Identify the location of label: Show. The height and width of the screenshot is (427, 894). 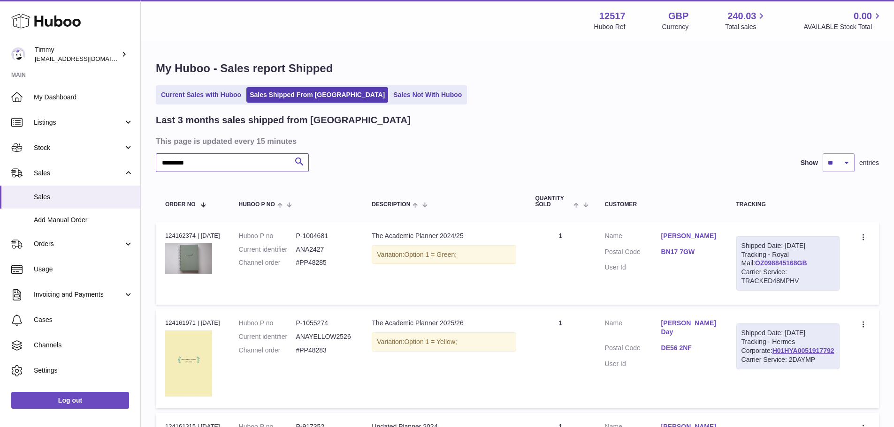
(809, 163).